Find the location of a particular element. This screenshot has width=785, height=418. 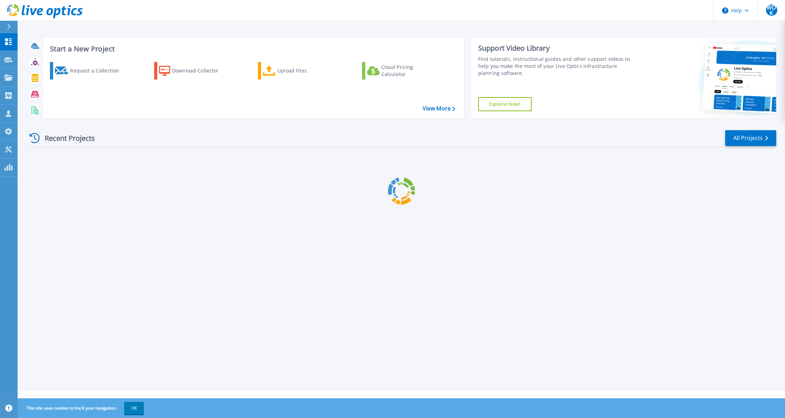

div: Support Video Library is located at coordinates (557, 48).